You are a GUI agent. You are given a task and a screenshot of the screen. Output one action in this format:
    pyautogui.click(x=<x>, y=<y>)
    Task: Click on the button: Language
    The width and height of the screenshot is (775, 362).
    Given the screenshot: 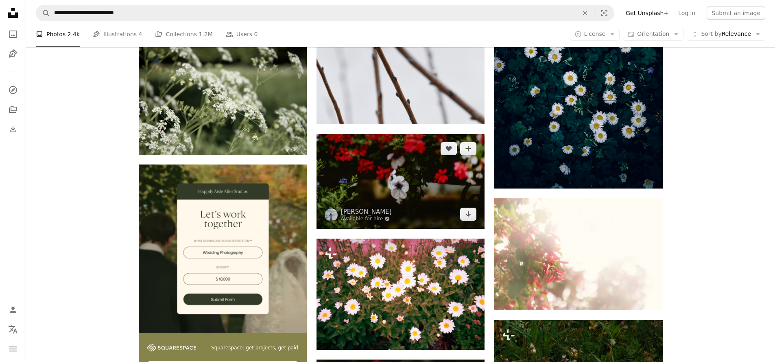 What is the action you would take?
    pyautogui.click(x=13, y=329)
    